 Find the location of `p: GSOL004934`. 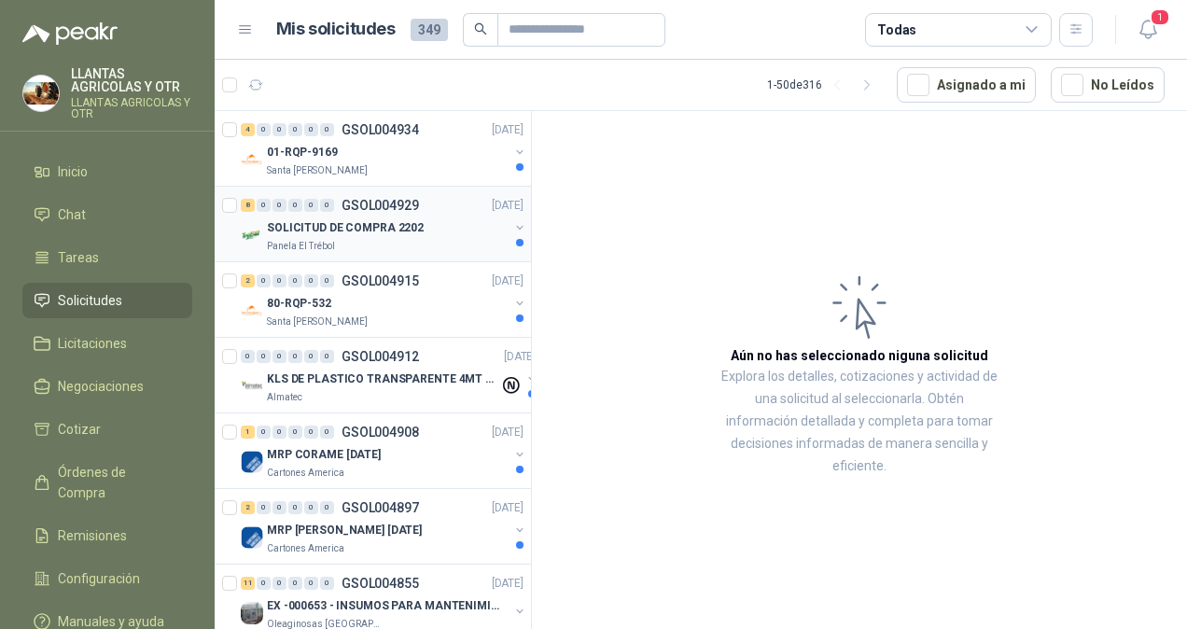

p: GSOL004934 is located at coordinates (380, 130).